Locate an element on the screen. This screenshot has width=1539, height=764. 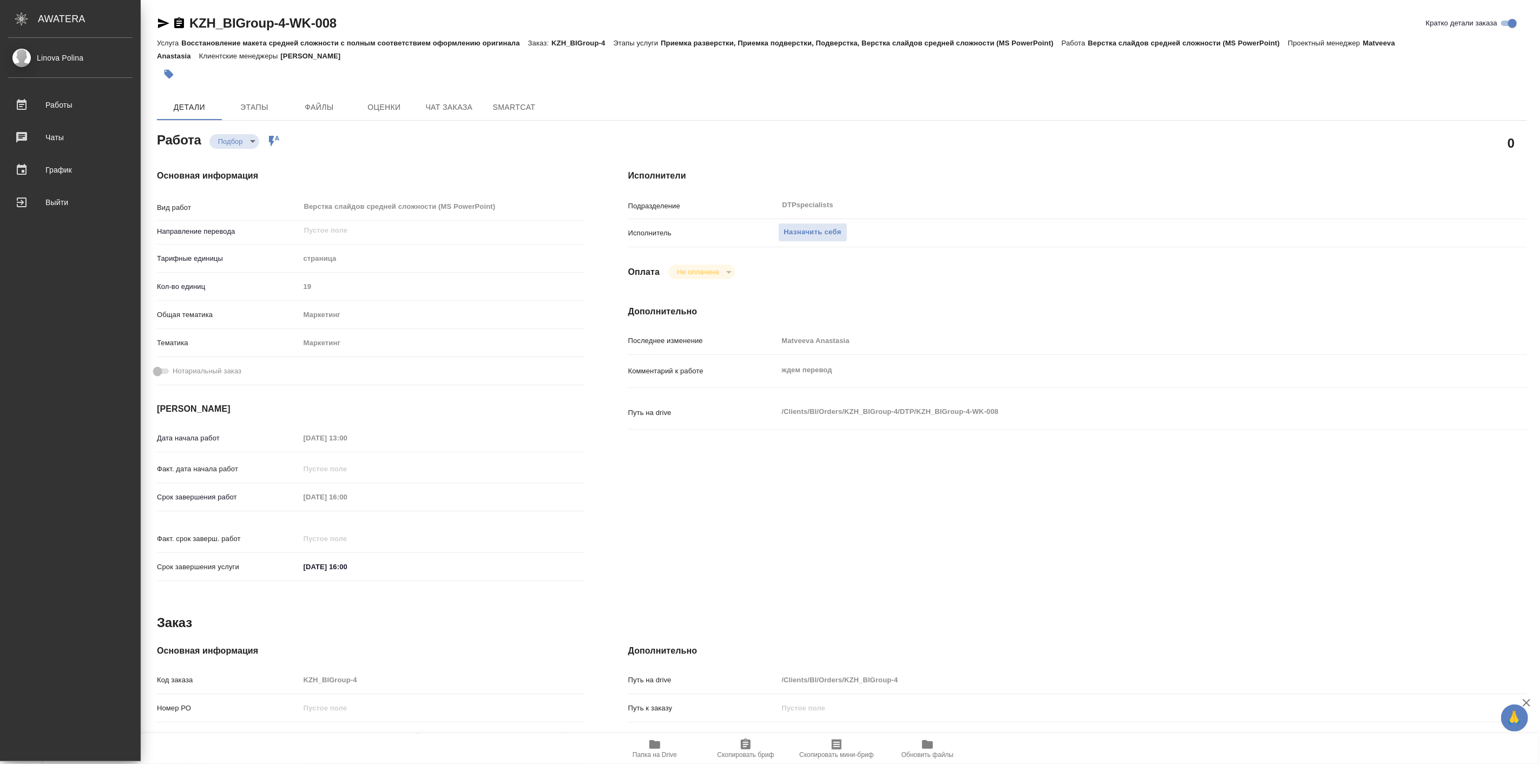
p: Тарифные единицы is located at coordinates (228, 259).